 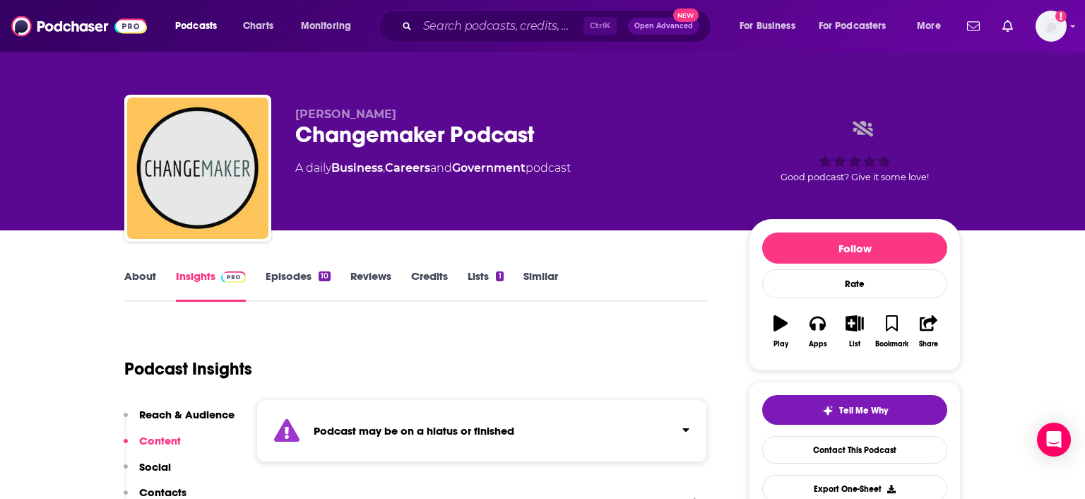 What do you see at coordinates (357, 167) in the screenshot?
I see `a: Business` at bounding box center [357, 167].